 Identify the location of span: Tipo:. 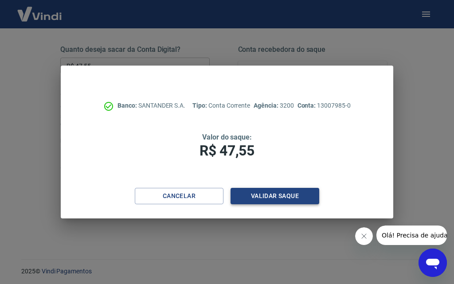
(200, 105).